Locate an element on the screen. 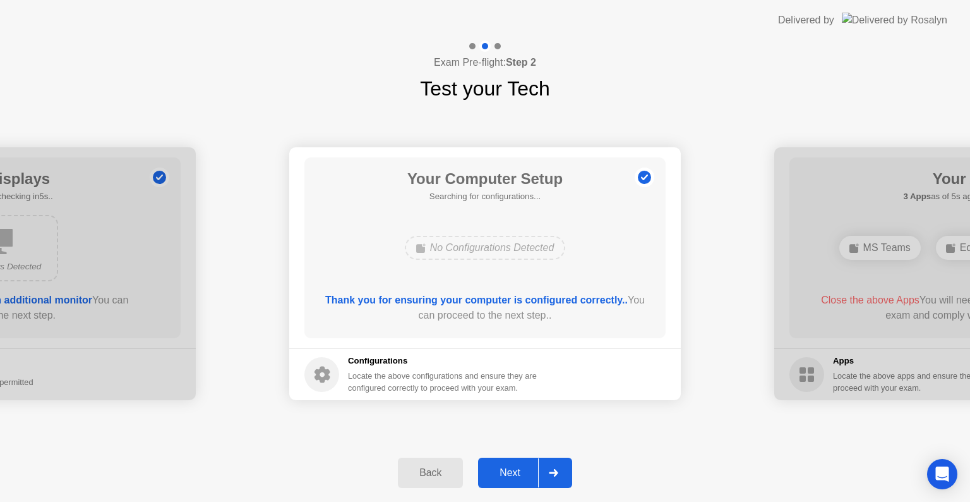 The image size is (970, 502). div: You can proceed to the next step.. is located at coordinates (485, 308).